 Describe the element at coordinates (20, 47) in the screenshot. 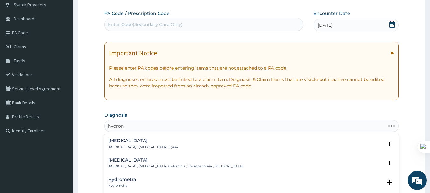

I see `span: Claims` at that location.